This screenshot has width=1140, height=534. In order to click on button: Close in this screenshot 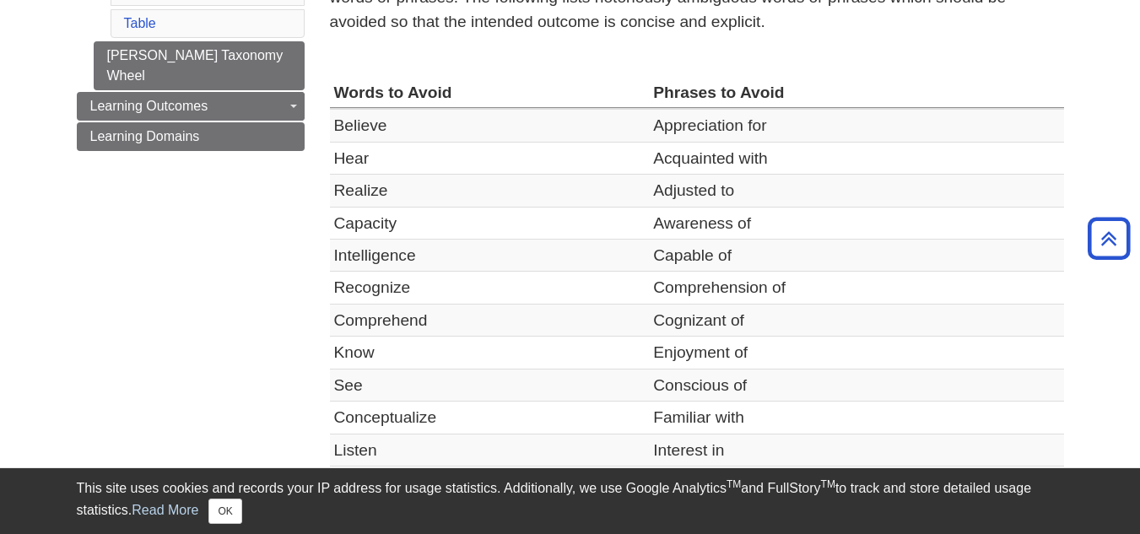, I will do `click(224, 511)`.